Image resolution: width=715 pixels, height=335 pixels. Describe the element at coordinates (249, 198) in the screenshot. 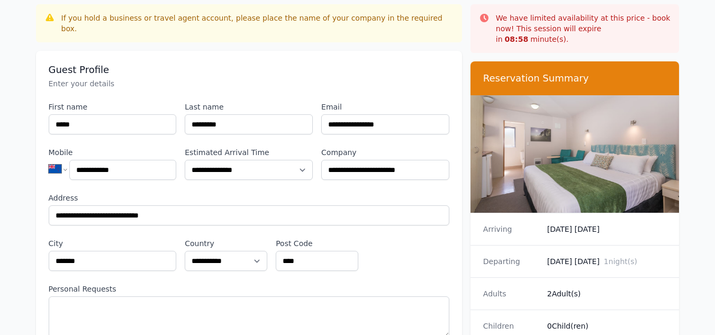

I see `label: Address` at that location.